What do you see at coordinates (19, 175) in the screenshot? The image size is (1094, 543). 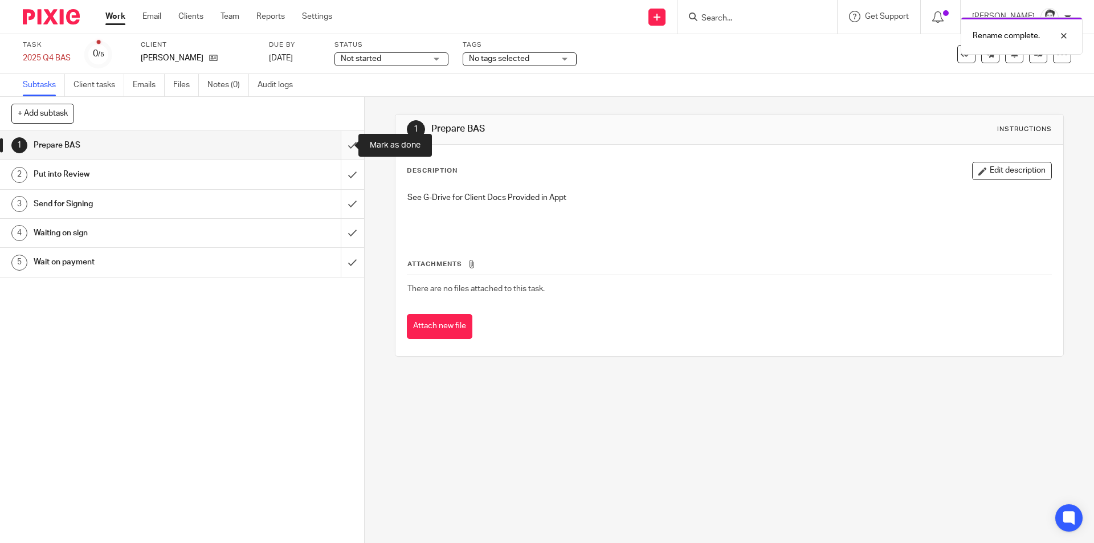 I see `div: 2` at bounding box center [19, 175].